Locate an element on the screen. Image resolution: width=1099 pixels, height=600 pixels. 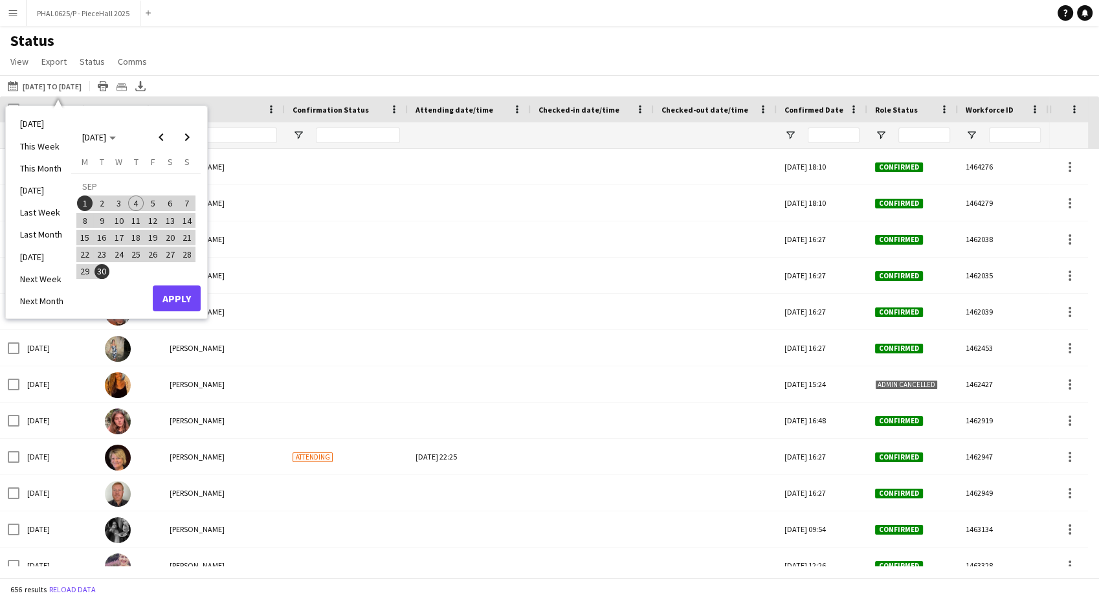
button: PHAL0625/P - PieceHall 2025 is located at coordinates (83, 13).